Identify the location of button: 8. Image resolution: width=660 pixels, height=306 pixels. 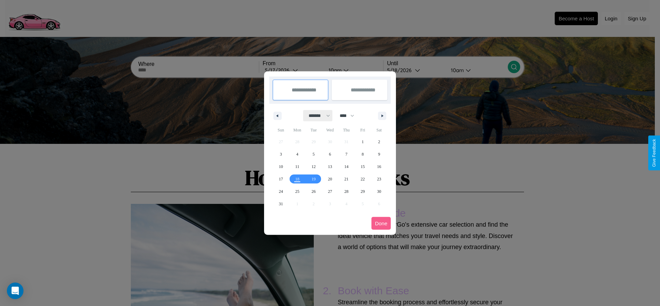
(362, 154).